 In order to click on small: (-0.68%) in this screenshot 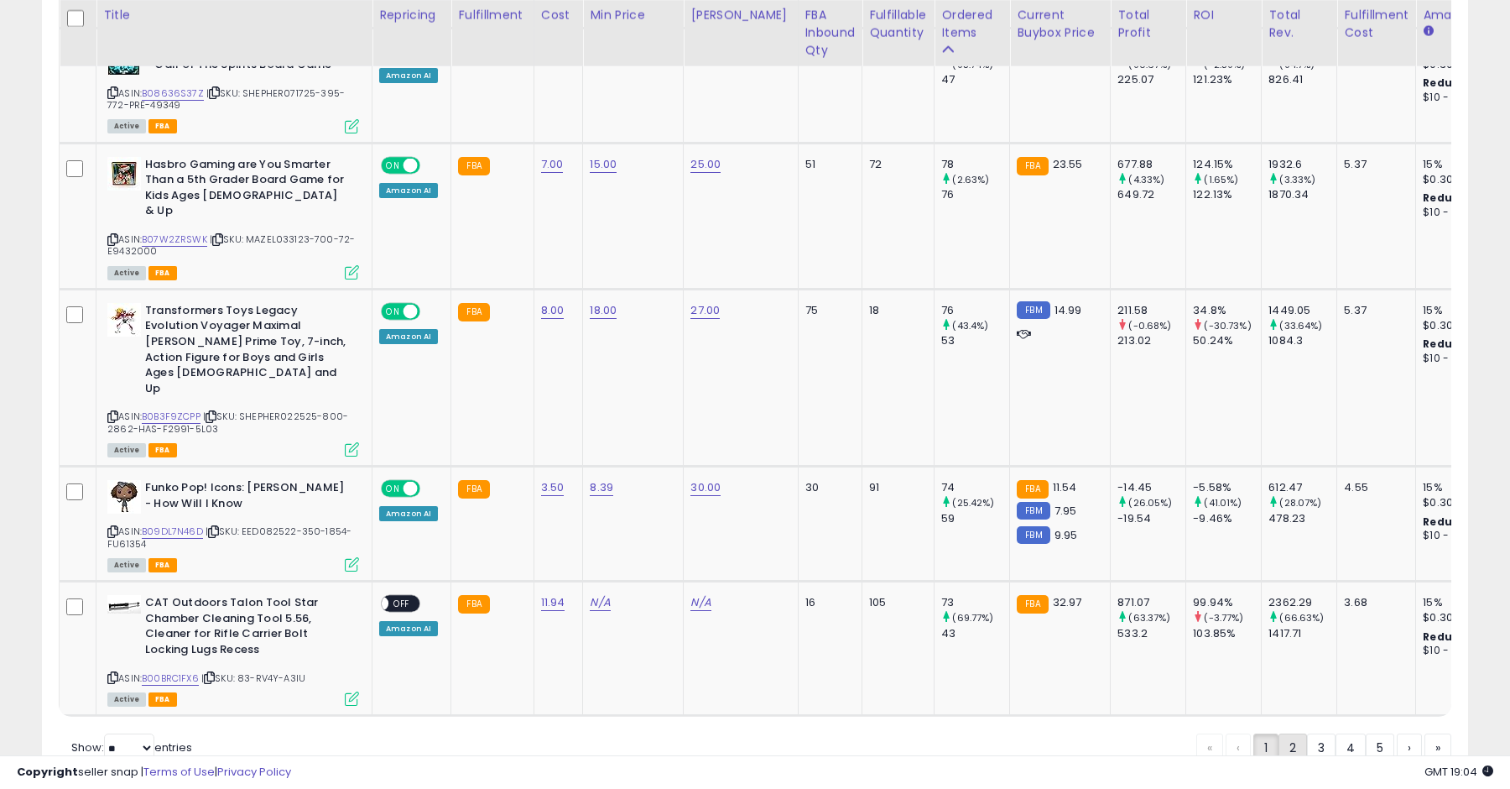, I will do `click(1149, 326)`.